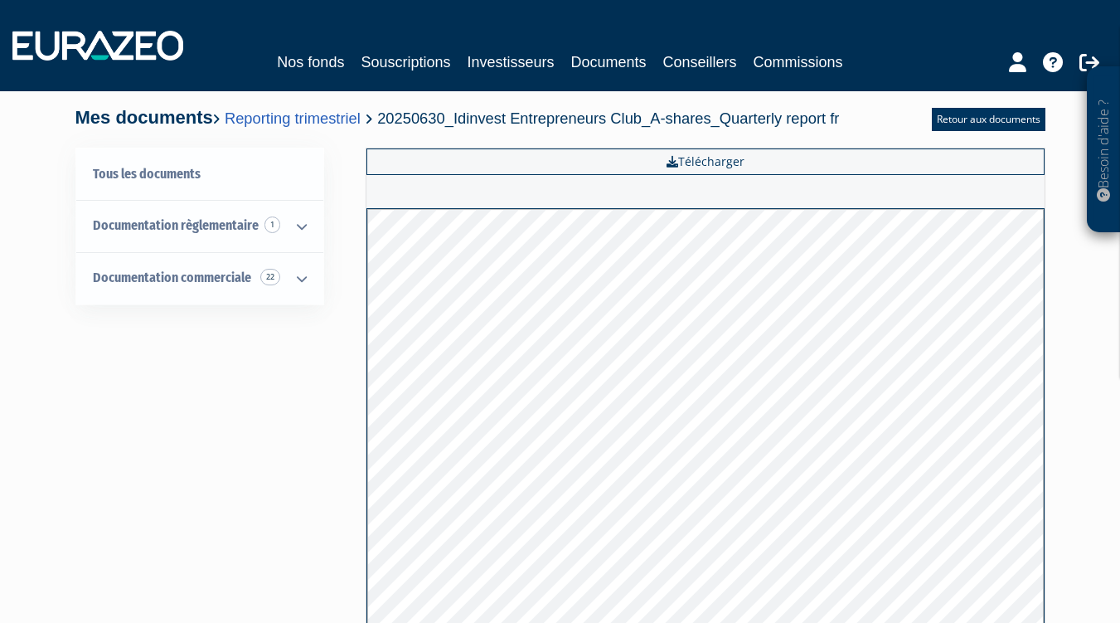 The width and height of the screenshot is (1120, 623). Describe the element at coordinates (172, 277) in the screenshot. I see `span: Documentation commerciale` at that location.